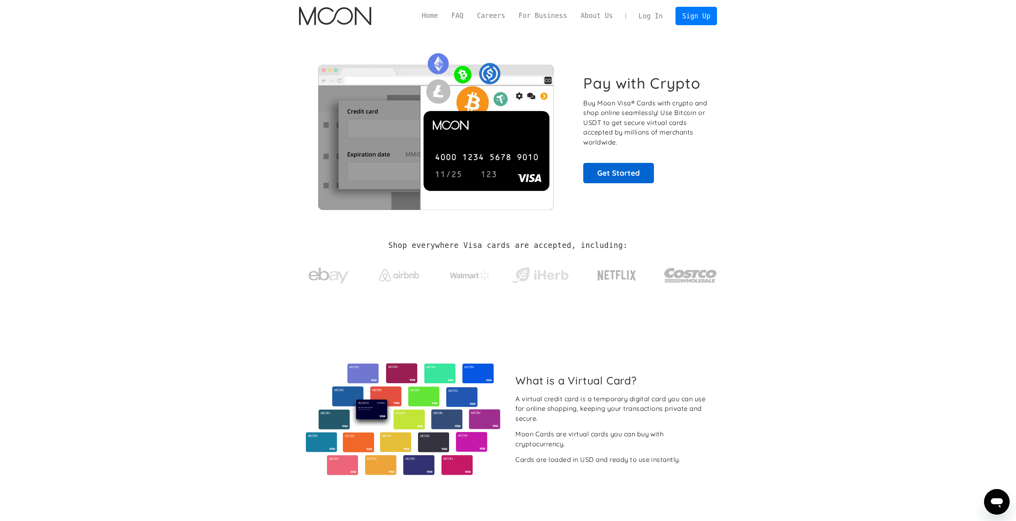 This screenshot has height=521, width=1016. I want to click on h2: Shop everywhere Visa cards are accepted, including:, so click(508, 246).